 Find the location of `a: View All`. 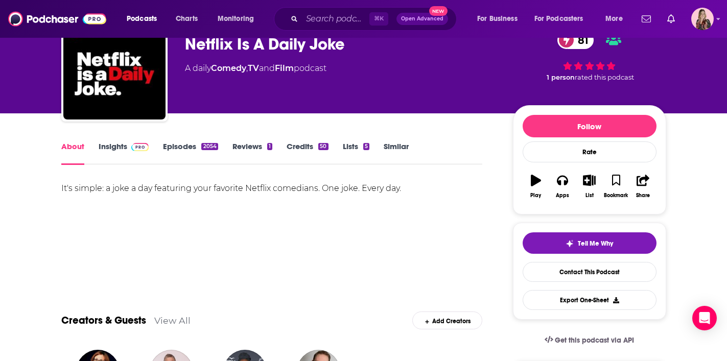

a: View All is located at coordinates (172, 320).